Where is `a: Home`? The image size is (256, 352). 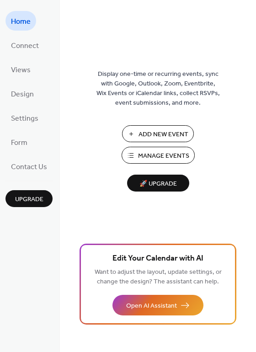 a: Home is located at coordinates (21, 21).